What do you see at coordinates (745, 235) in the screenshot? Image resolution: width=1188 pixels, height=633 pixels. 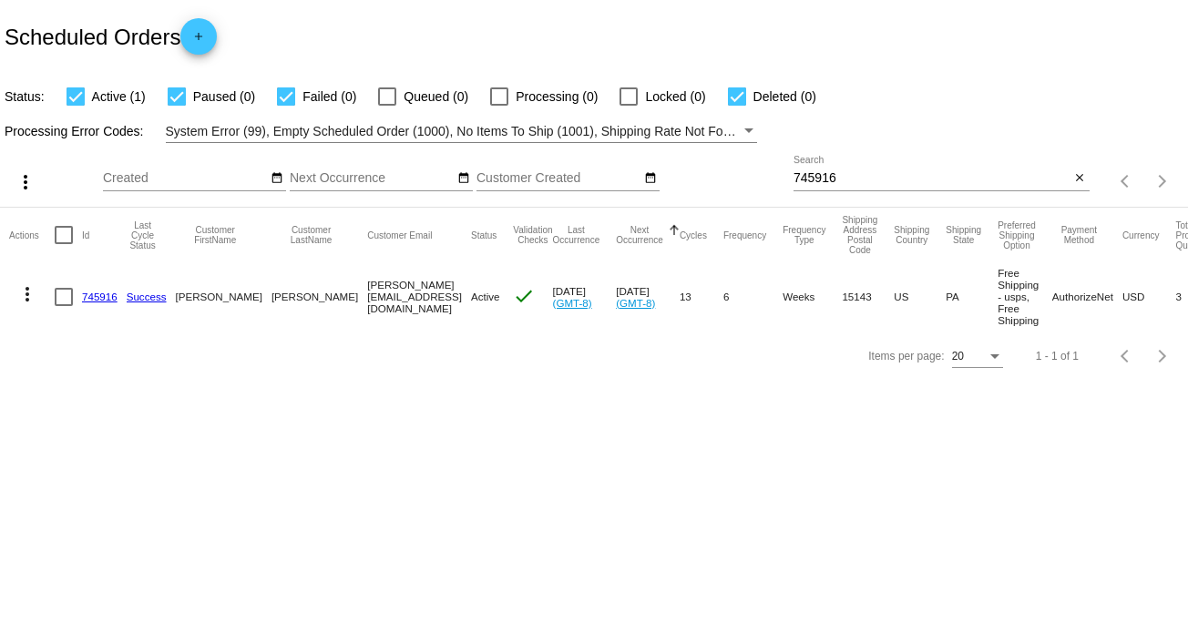 I see `button: Change sorting for Frequency` at bounding box center [745, 235].